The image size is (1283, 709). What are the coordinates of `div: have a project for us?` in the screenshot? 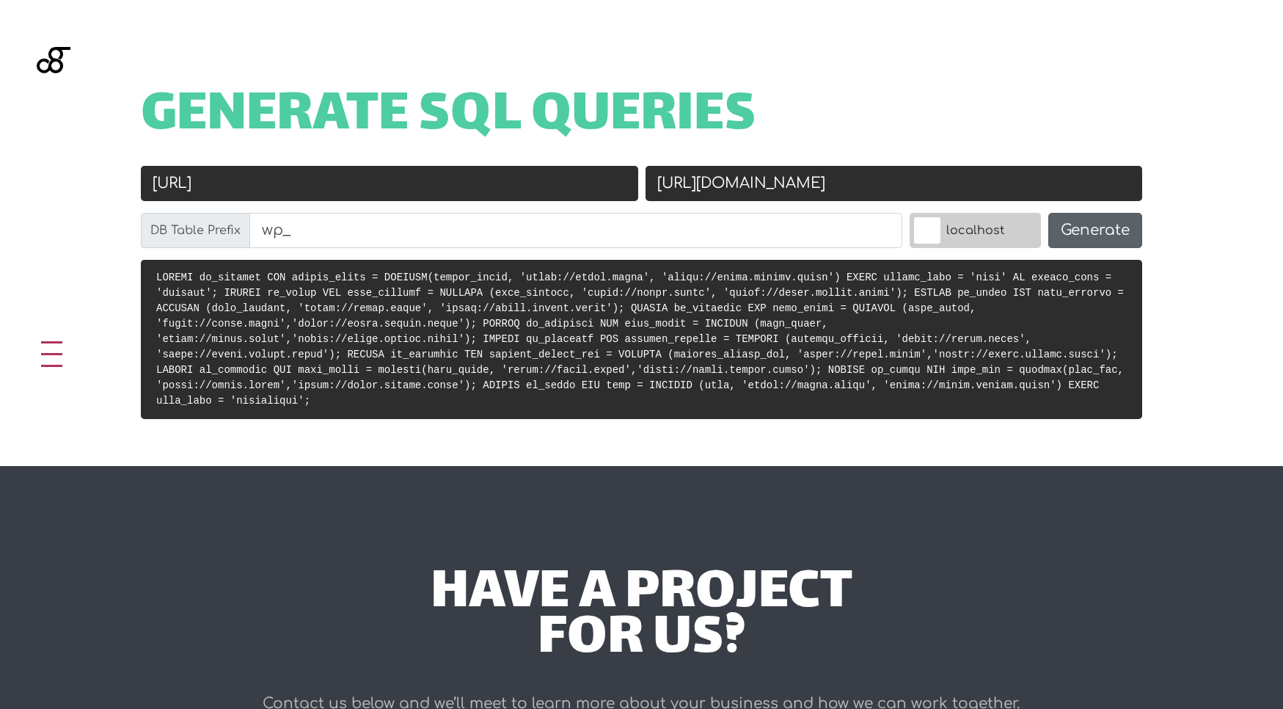 It's located at (641, 617).